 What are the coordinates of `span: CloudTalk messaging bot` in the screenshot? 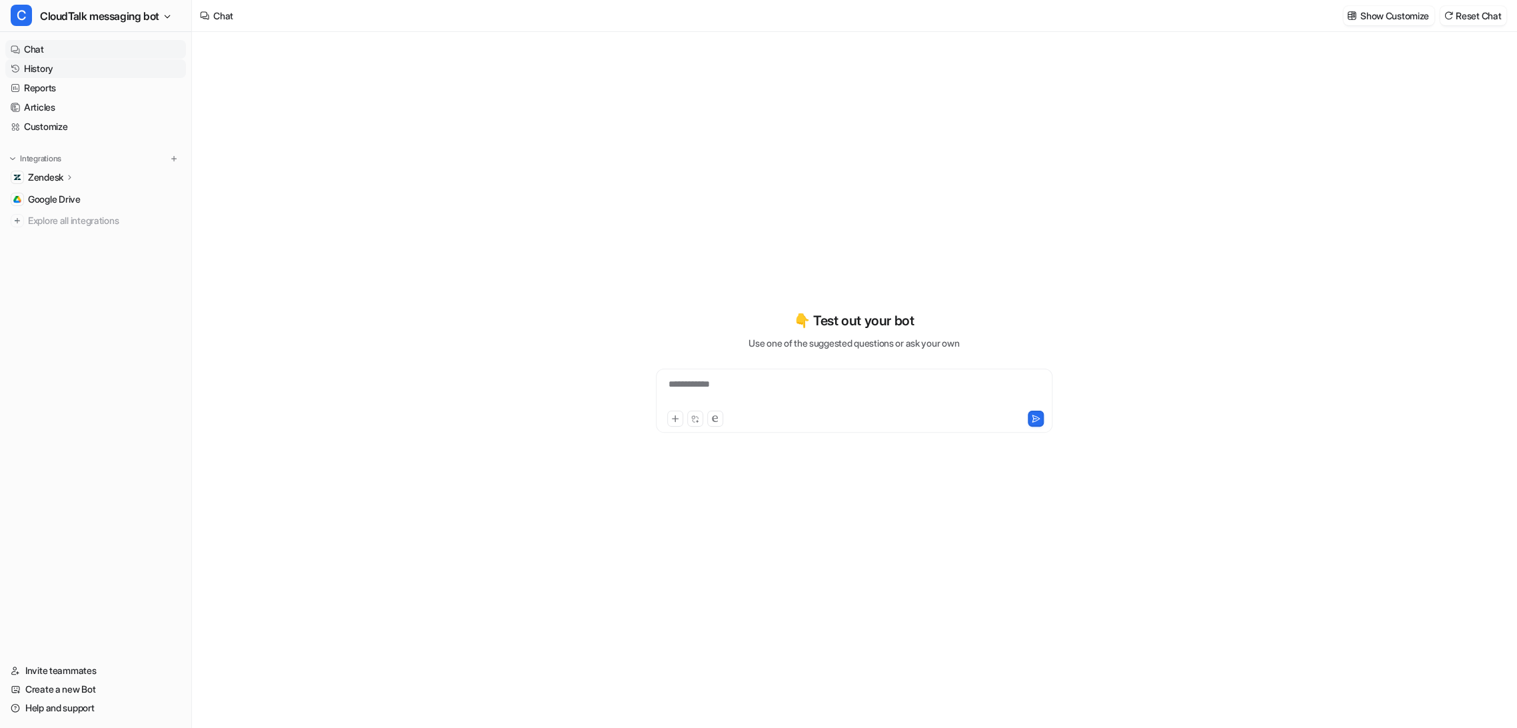 It's located at (99, 16).